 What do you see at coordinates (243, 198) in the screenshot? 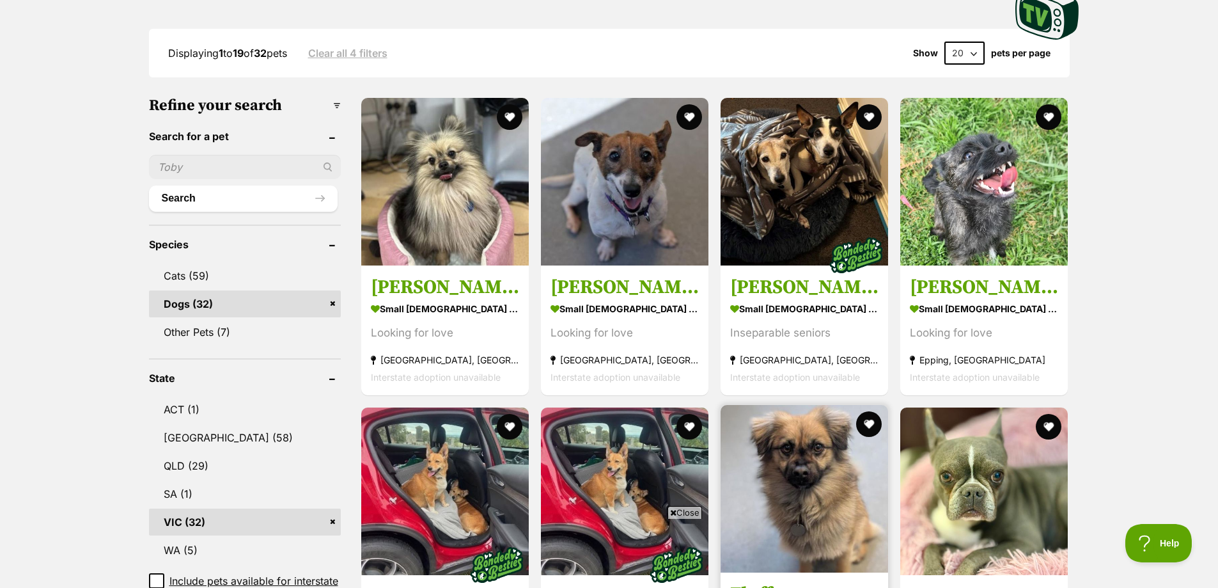
I see `button: Search` at bounding box center [243, 198].